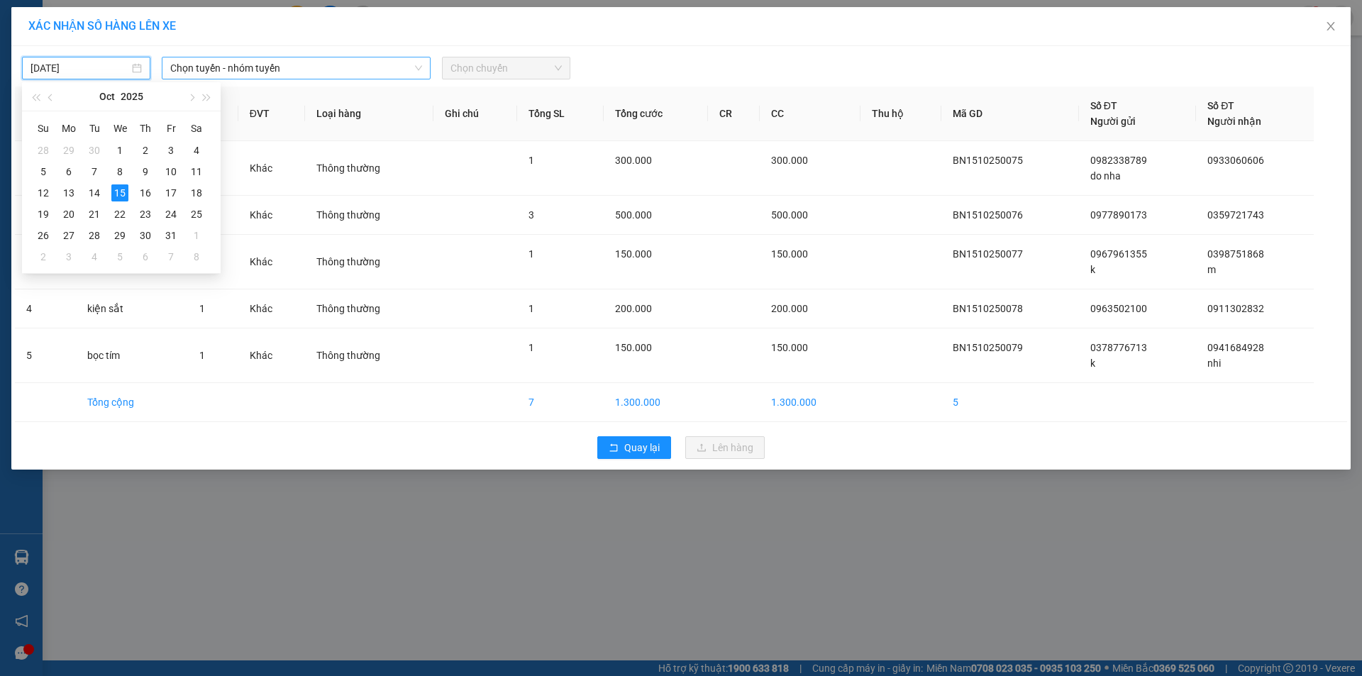 The width and height of the screenshot is (1362, 676). I want to click on span: k, so click(1093, 270).